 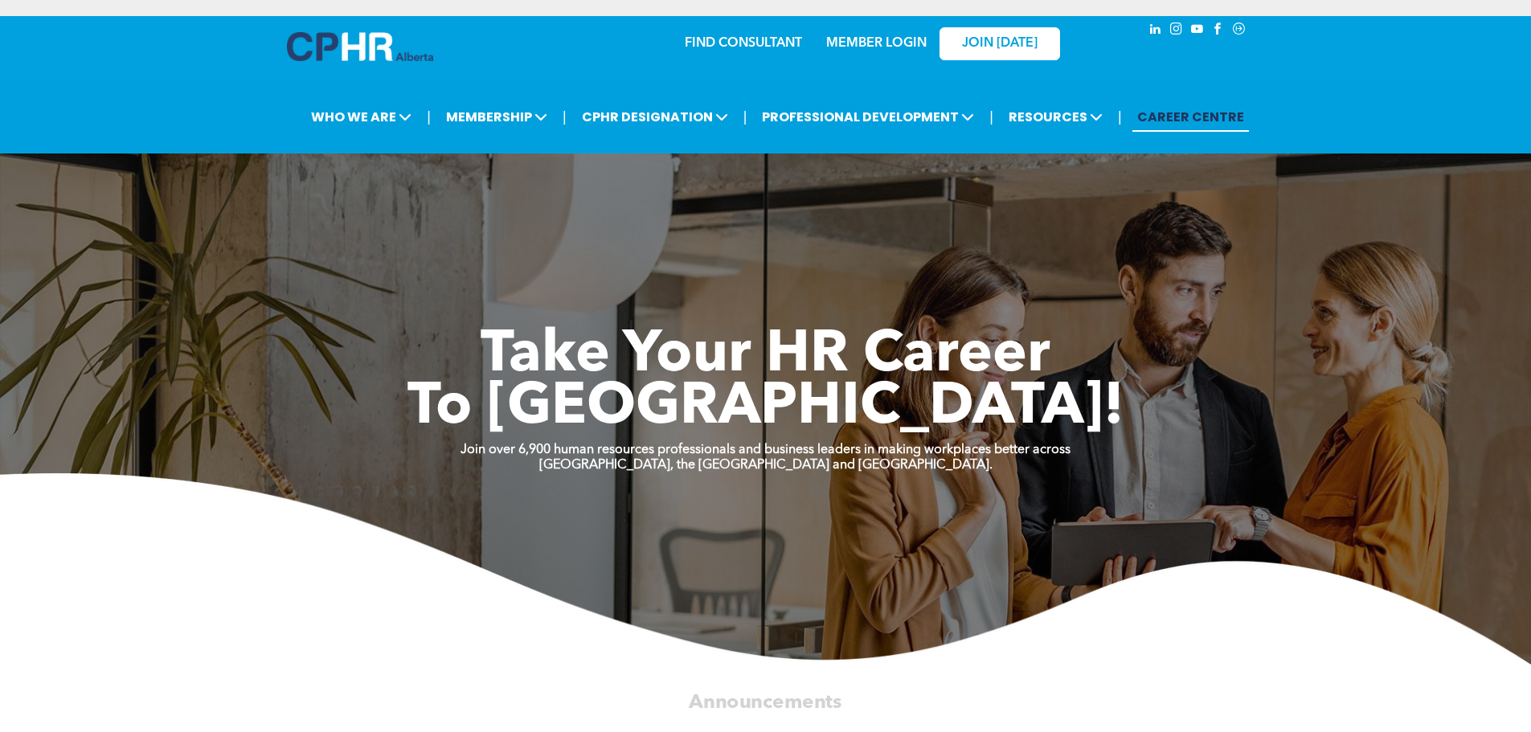 I want to click on a: instagram, so click(x=1176, y=31).